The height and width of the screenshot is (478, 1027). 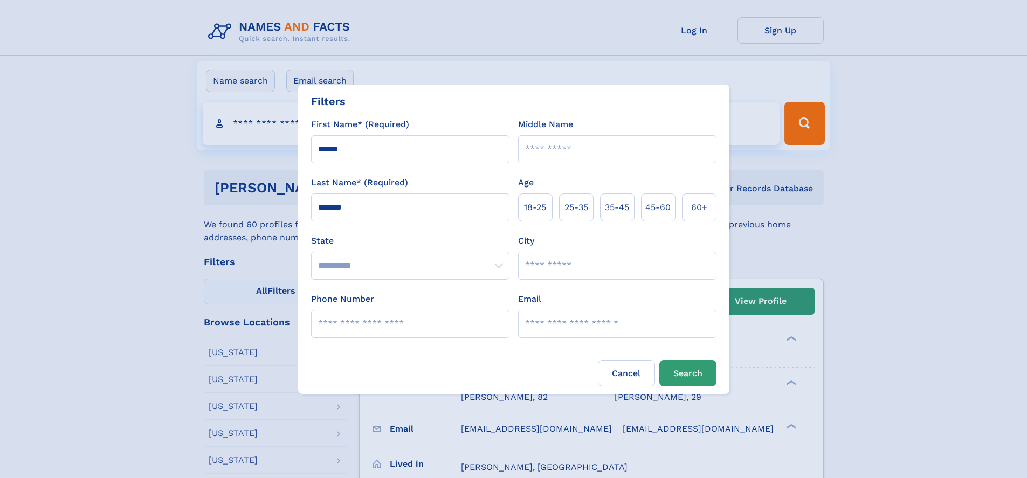 I want to click on label: Phone Number, so click(x=342, y=299).